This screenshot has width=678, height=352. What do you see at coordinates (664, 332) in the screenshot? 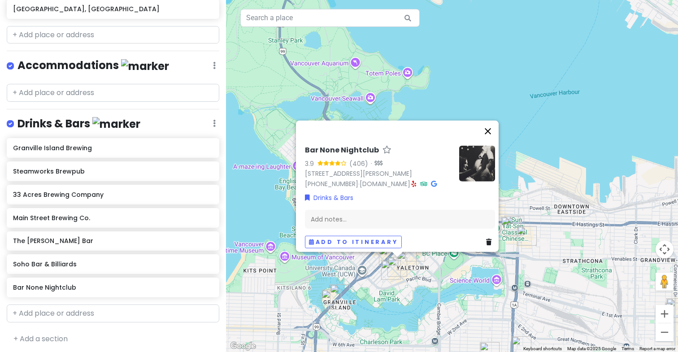
I see `button: Zoom out` at bounding box center [664, 332].